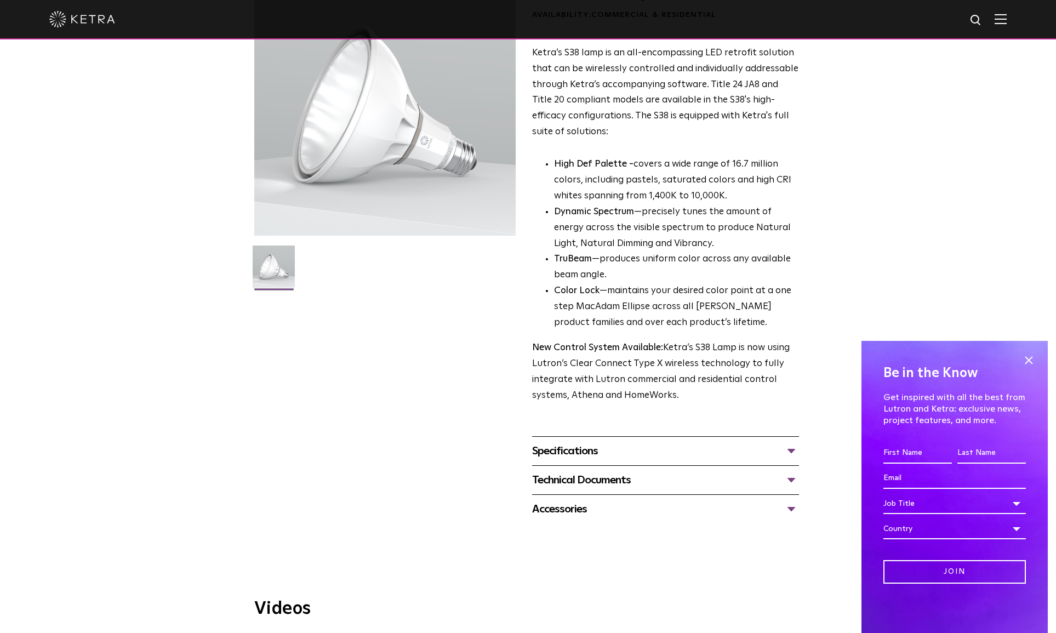 The height and width of the screenshot is (633, 1056). Describe the element at coordinates (594, 212) in the screenshot. I see `strong: Dynamic Spectrum` at that location.